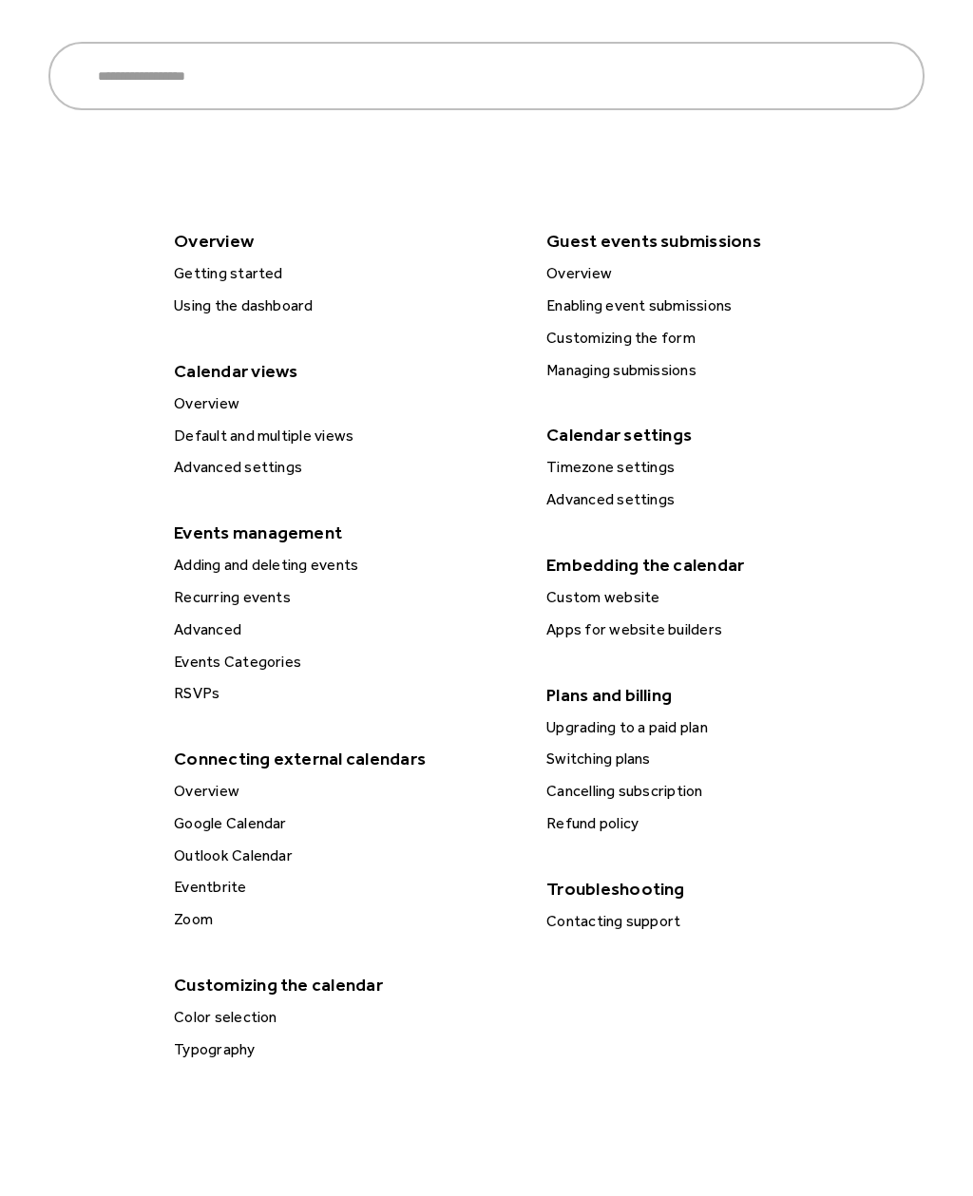  What do you see at coordinates (718, 922) in the screenshot?
I see `div: Contacting support` at bounding box center [718, 922].